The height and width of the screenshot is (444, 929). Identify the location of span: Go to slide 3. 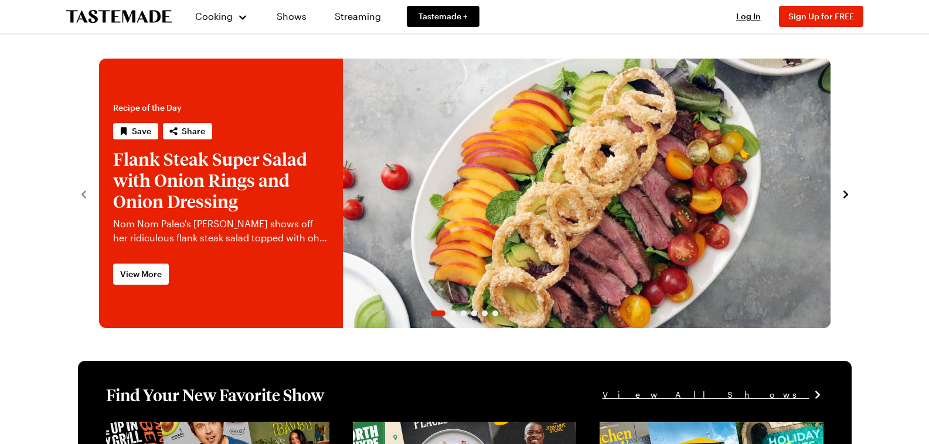
(464, 314).